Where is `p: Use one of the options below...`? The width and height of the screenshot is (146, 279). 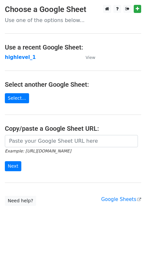
p: Use one of the options below... is located at coordinates (73, 20).